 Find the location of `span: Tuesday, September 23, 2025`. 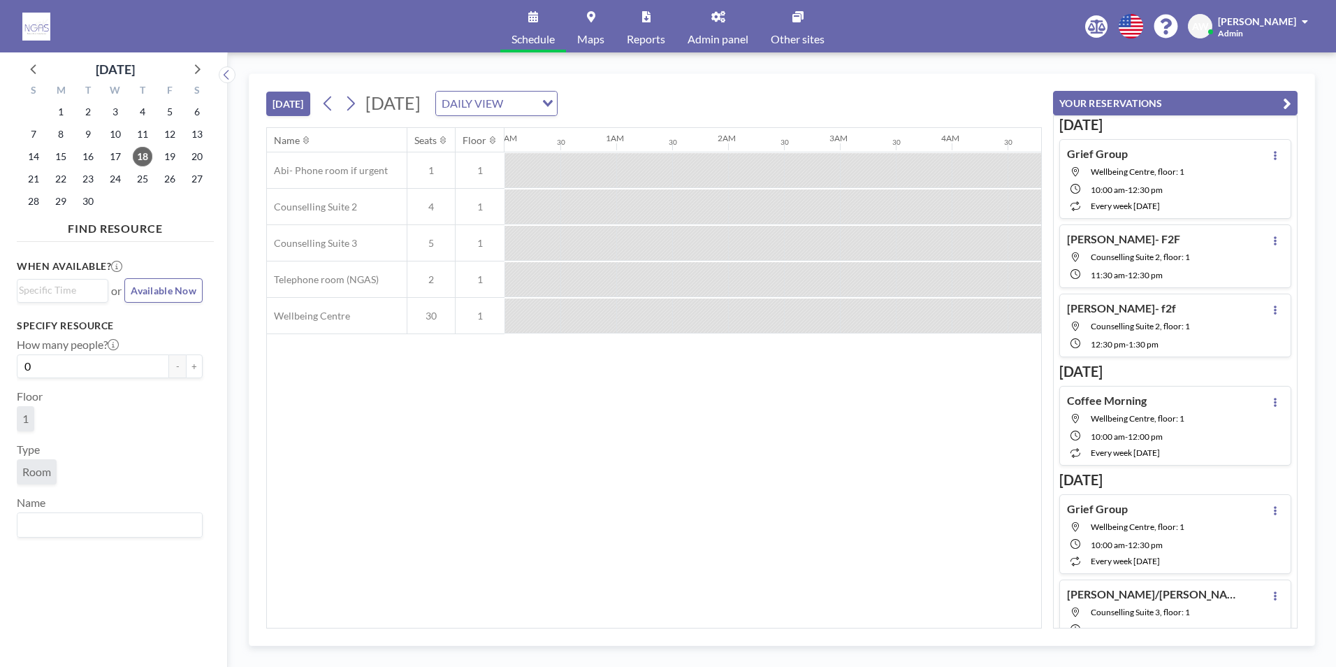

span: Tuesday, September 23, 2025 is located at coordinates (88, 179).